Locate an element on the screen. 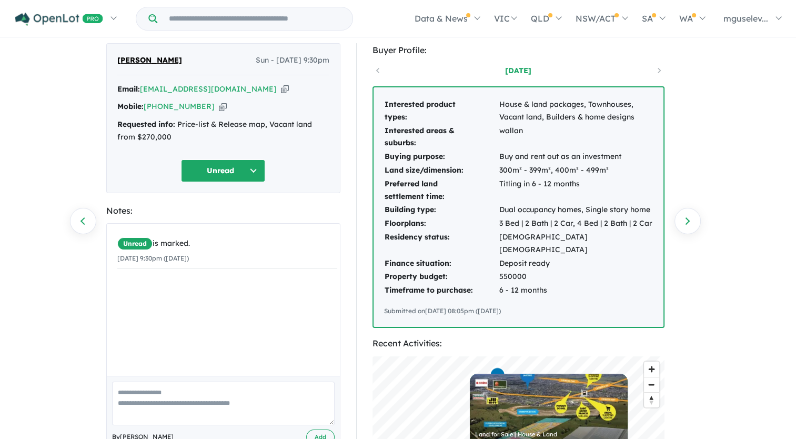 Image resolution: width=796 pixels, height=439 pixels. button: Unread is located at coordinates (223, 170).